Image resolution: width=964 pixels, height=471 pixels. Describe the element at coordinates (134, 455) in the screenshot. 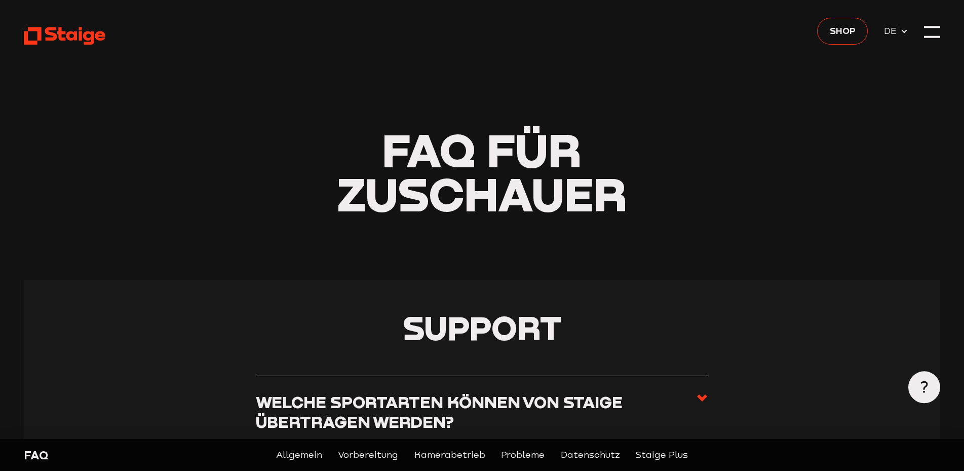

I see `div: FAQ` at that location.